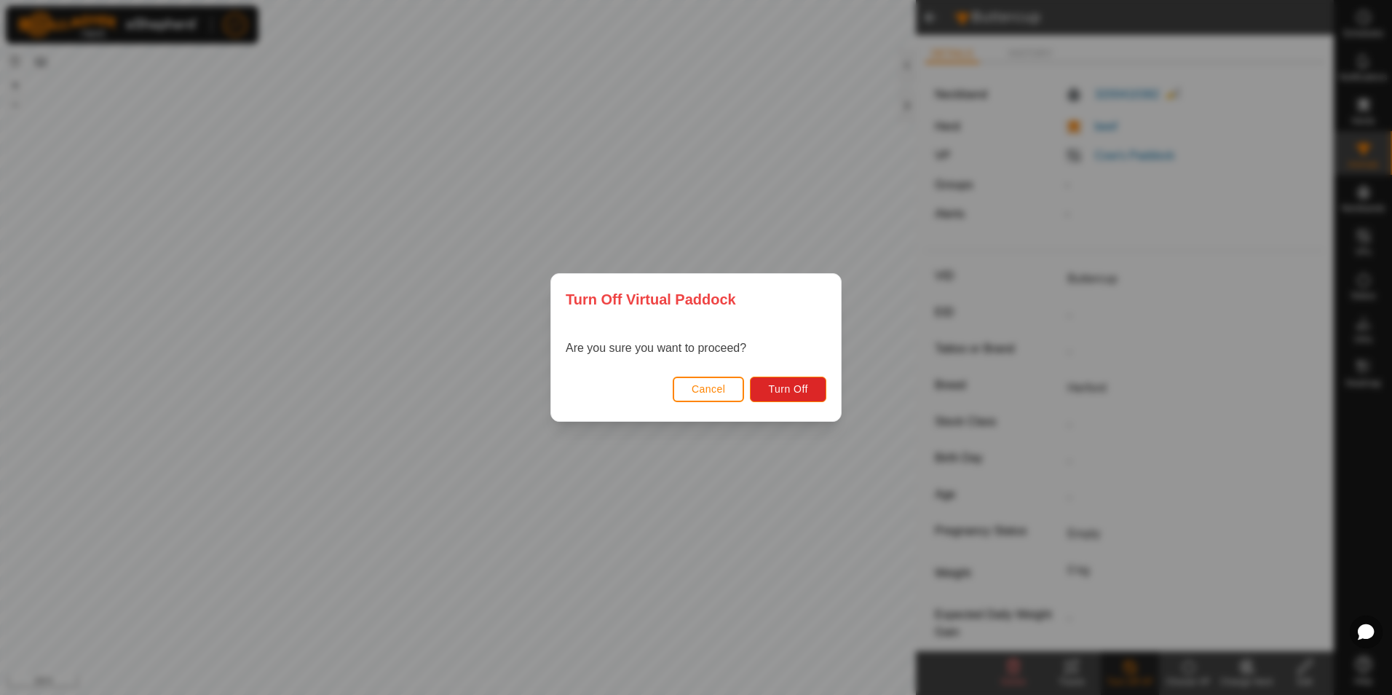  I want to click on span: Turn Off, so click(788, 389).